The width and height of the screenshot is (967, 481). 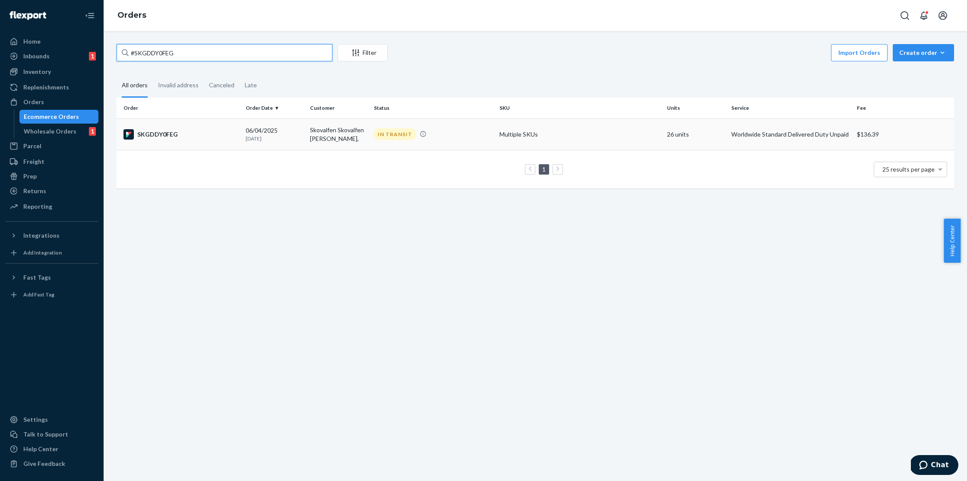 What do you see at coordinates (924, 16) in the screenshot?
I see `button: Open notifications` at bounding box center [924, 16].